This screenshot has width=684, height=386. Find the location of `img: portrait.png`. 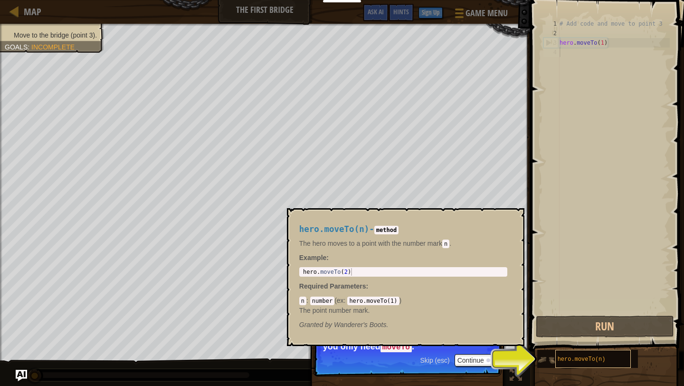

img: portrait.png is located at coordinates (546, 360).